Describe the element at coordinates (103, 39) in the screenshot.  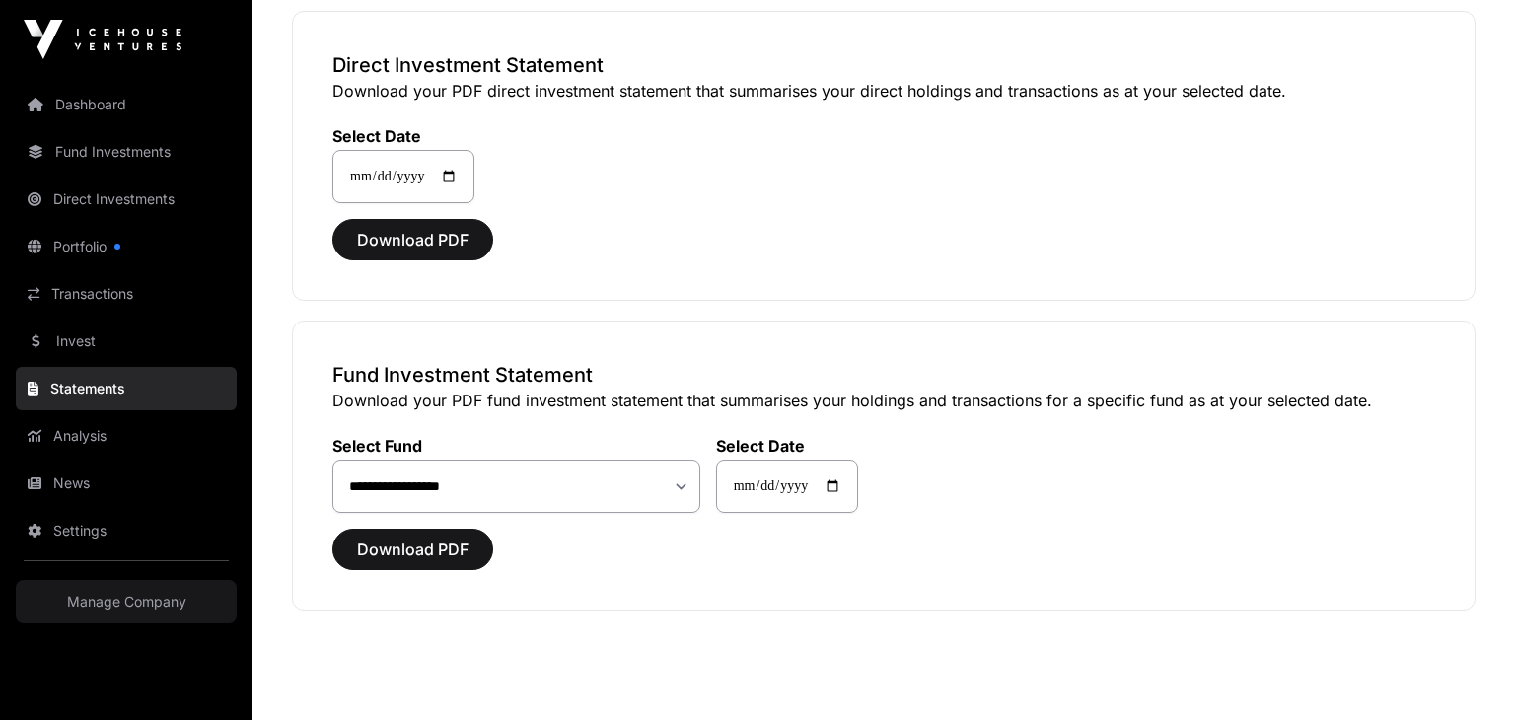
I see `img: Icehouse Ventures Logo` at that location.